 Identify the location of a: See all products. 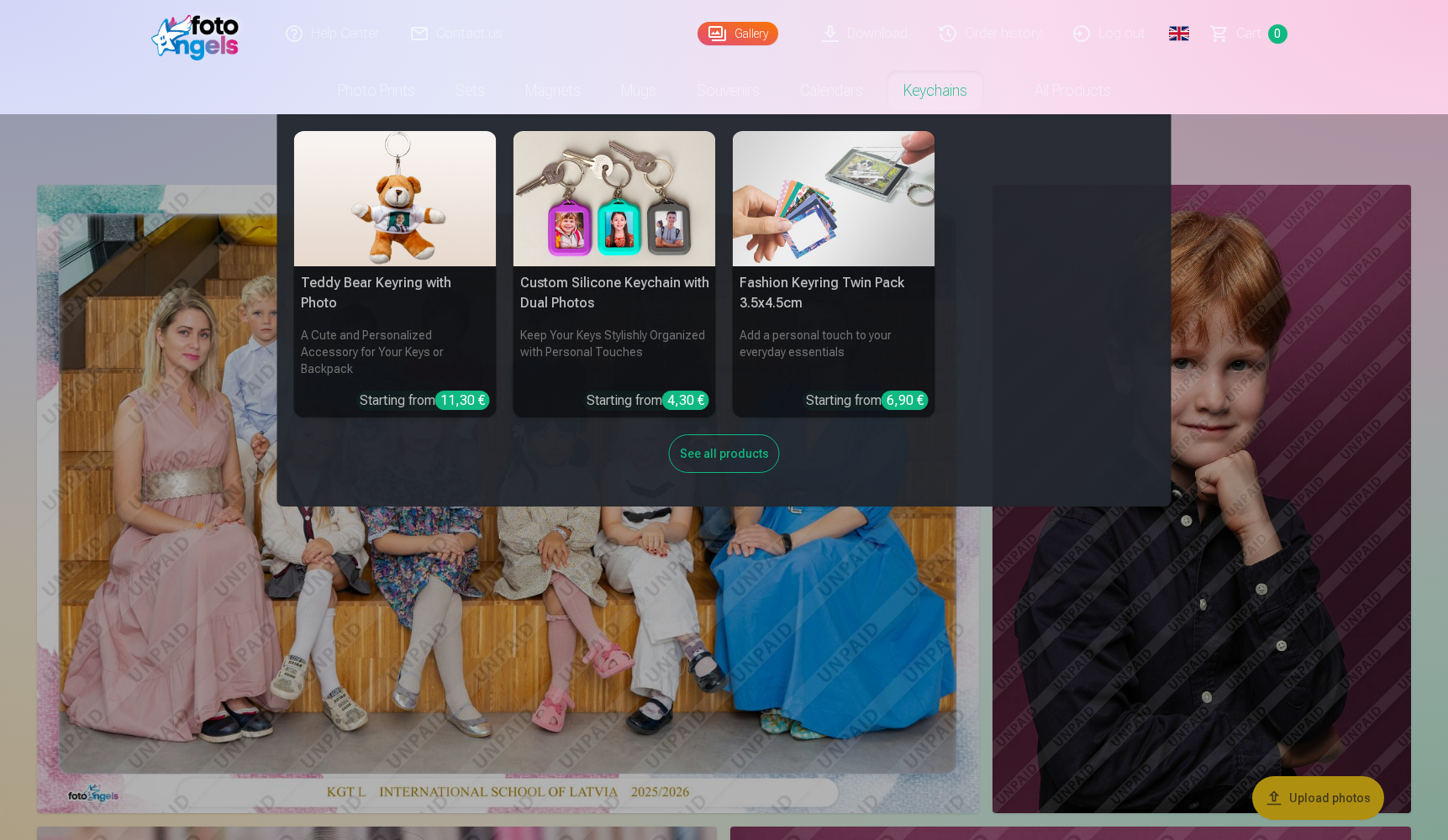
(725, 452).